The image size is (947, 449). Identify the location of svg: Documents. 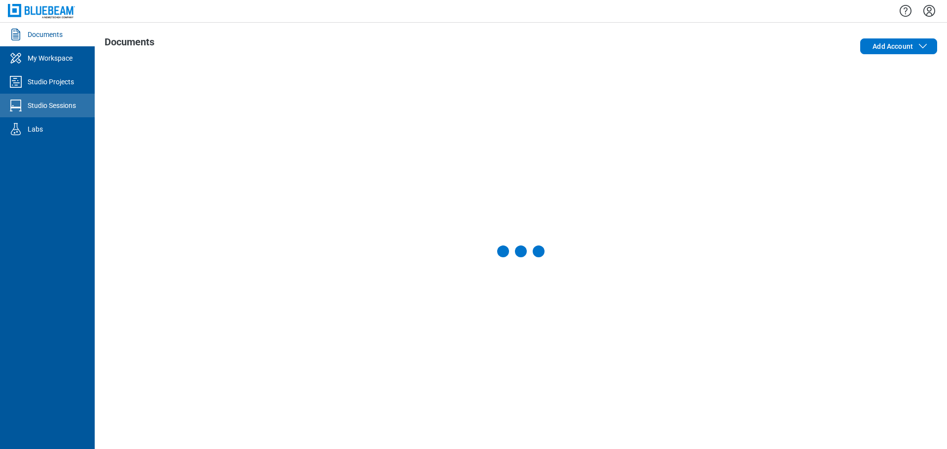
(16, 35).